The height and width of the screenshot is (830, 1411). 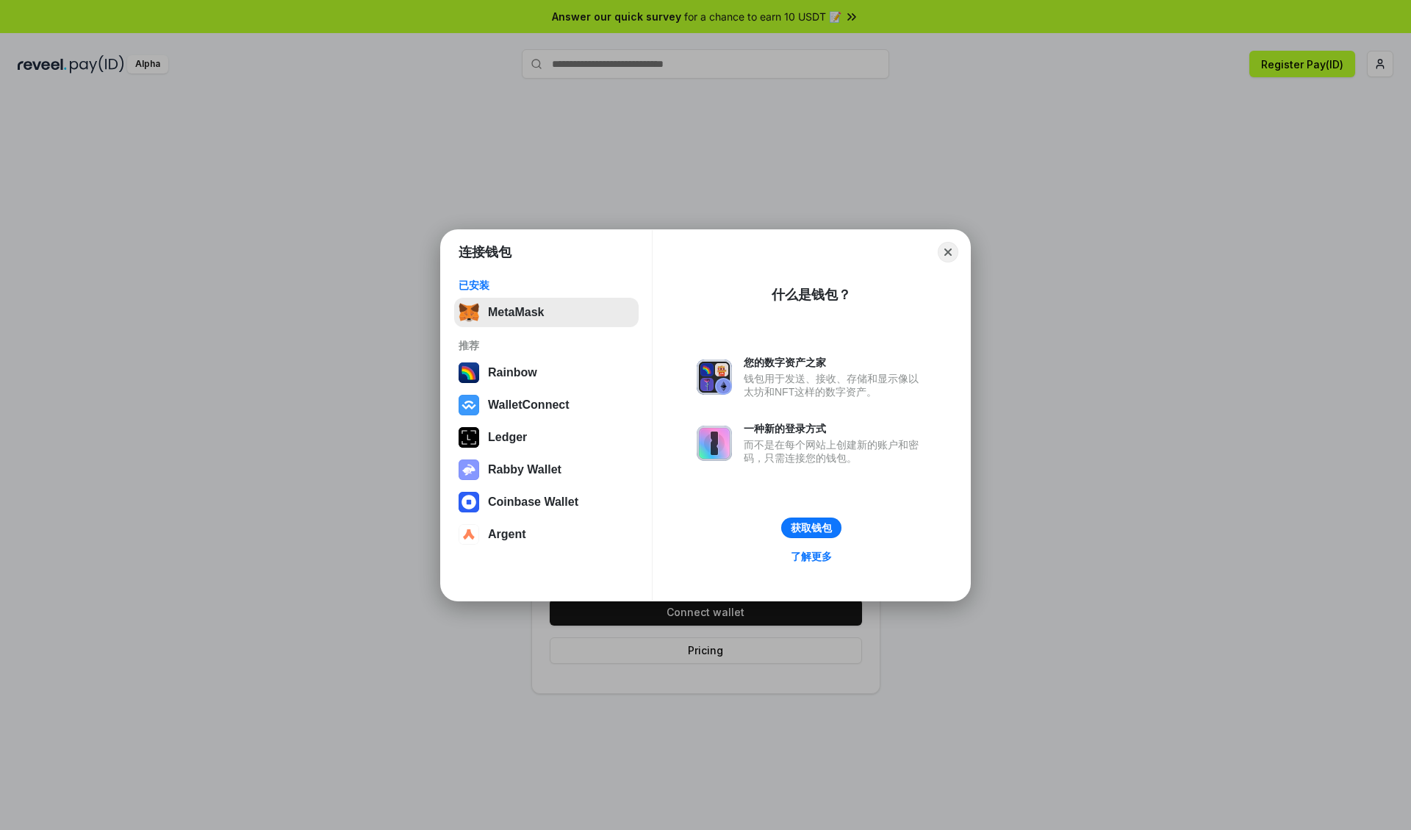 What do you see at coordinates (546, 437) in the screenshot?
I see `button: Ledger` at bounding box center [546, 437].